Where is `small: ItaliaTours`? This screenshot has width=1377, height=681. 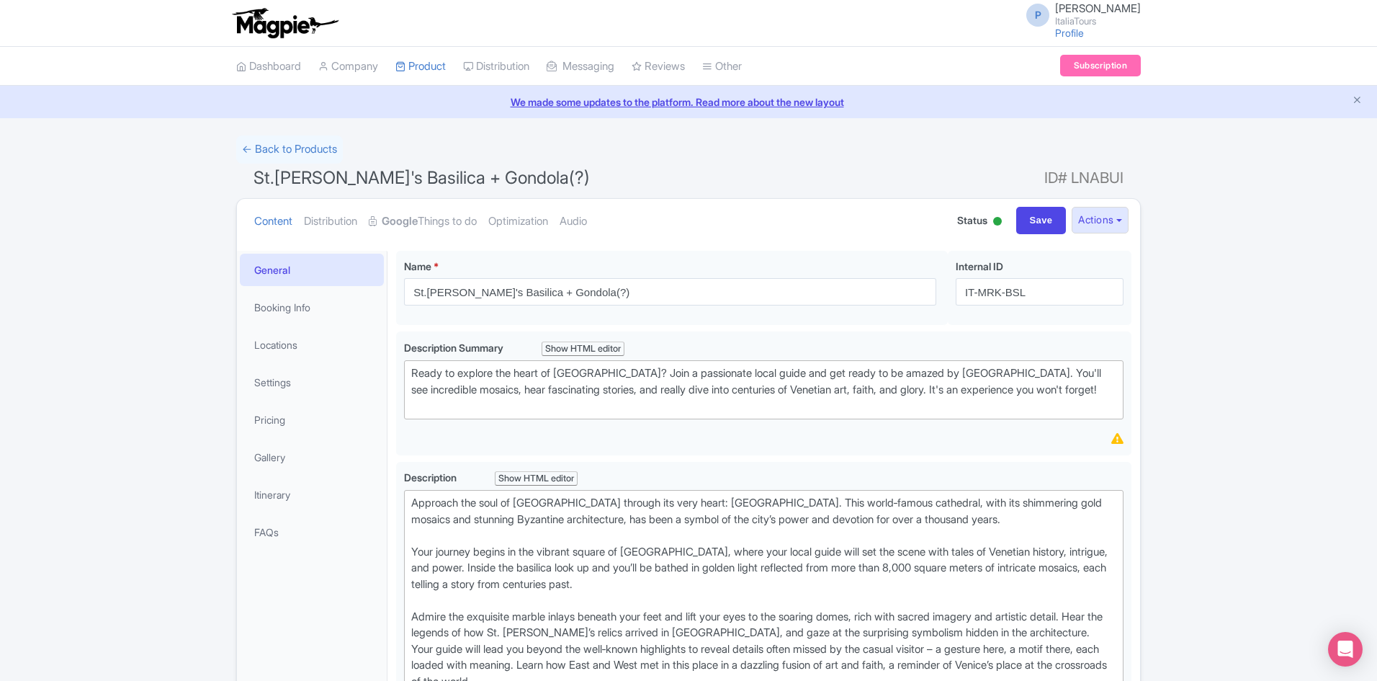 small: ItaliaTours is located at coordinates (1098, 21).